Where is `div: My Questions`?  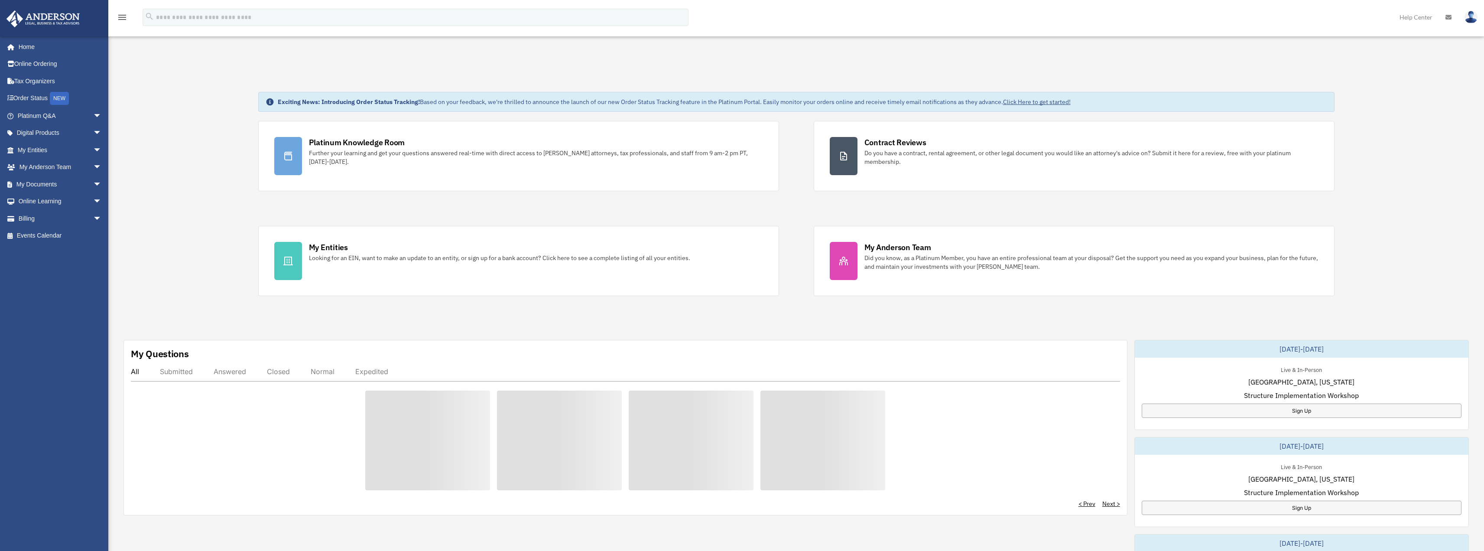
div: My Questions is located at coordinates (160, 353).